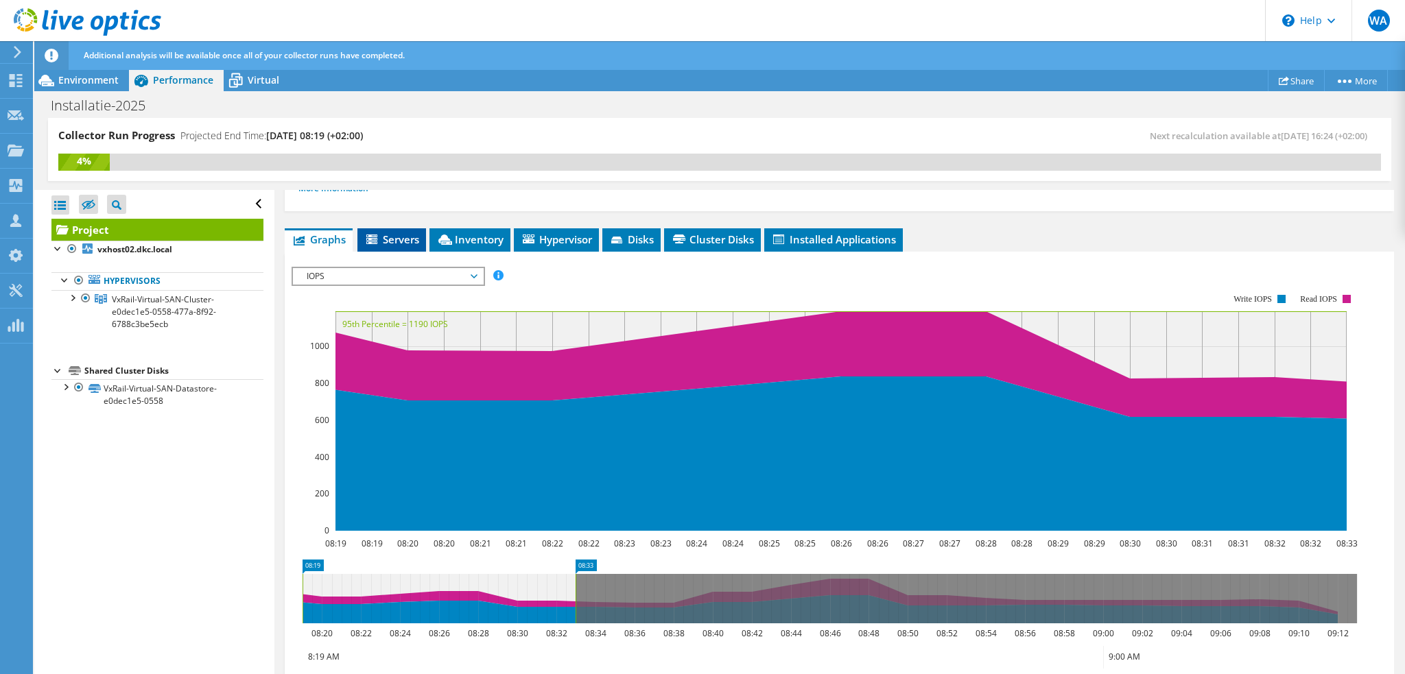 The height and width of the screenshot is (674, 1405). Describe the element at coordinates (318, 239) in the screenshot. I see `span: Graphs` at that location.